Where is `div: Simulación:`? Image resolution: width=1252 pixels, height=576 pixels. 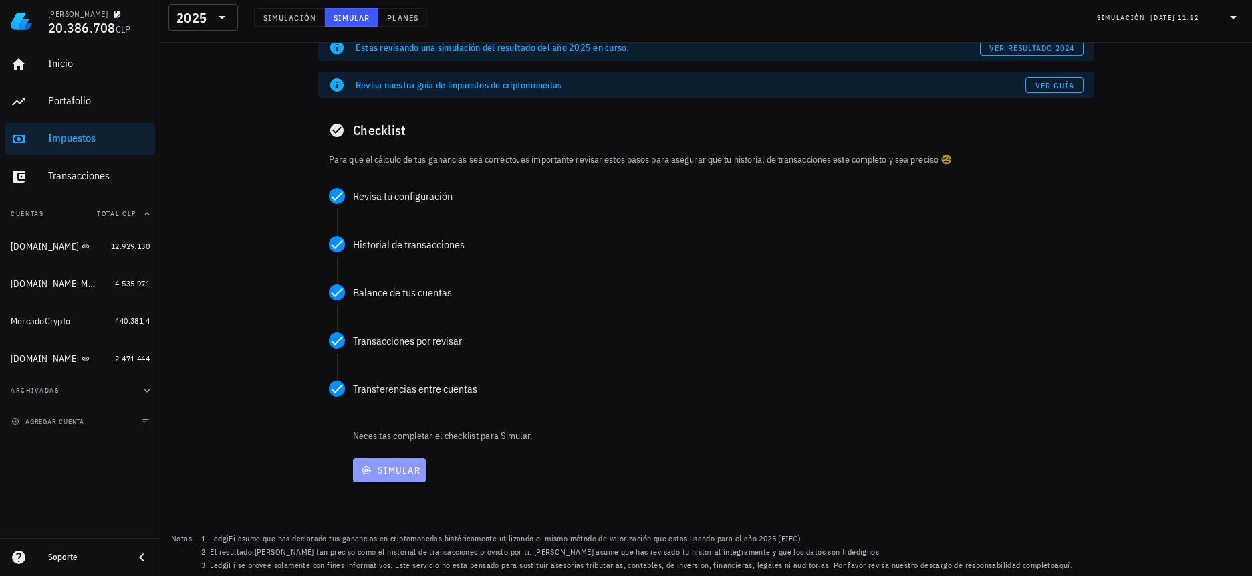 div: Simulación: is located at coordinates (1124, 17).